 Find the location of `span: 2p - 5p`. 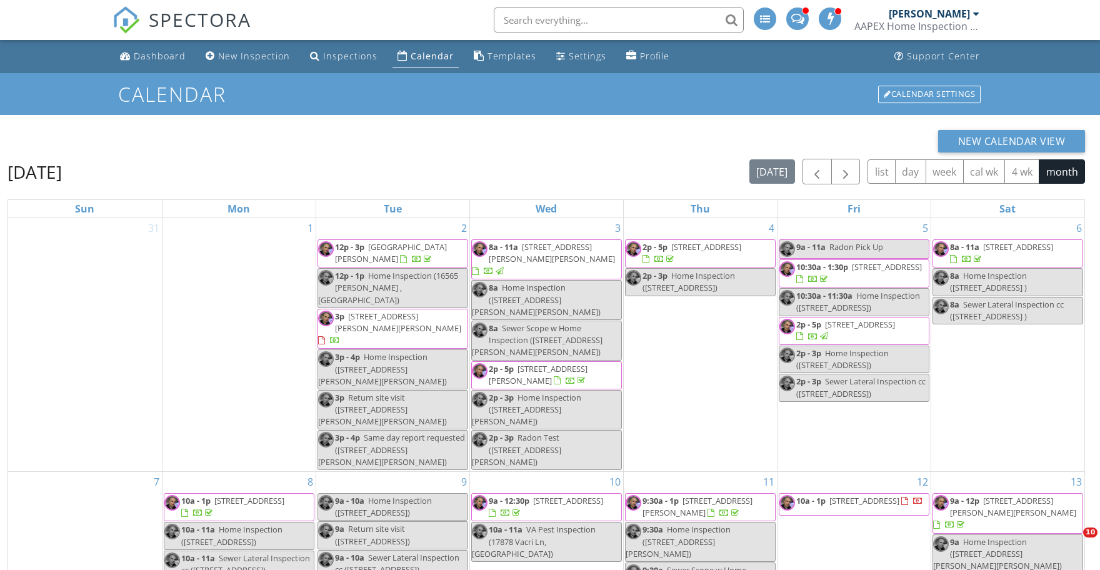

span: 2p - 5p is located at coordinates (809, 324).